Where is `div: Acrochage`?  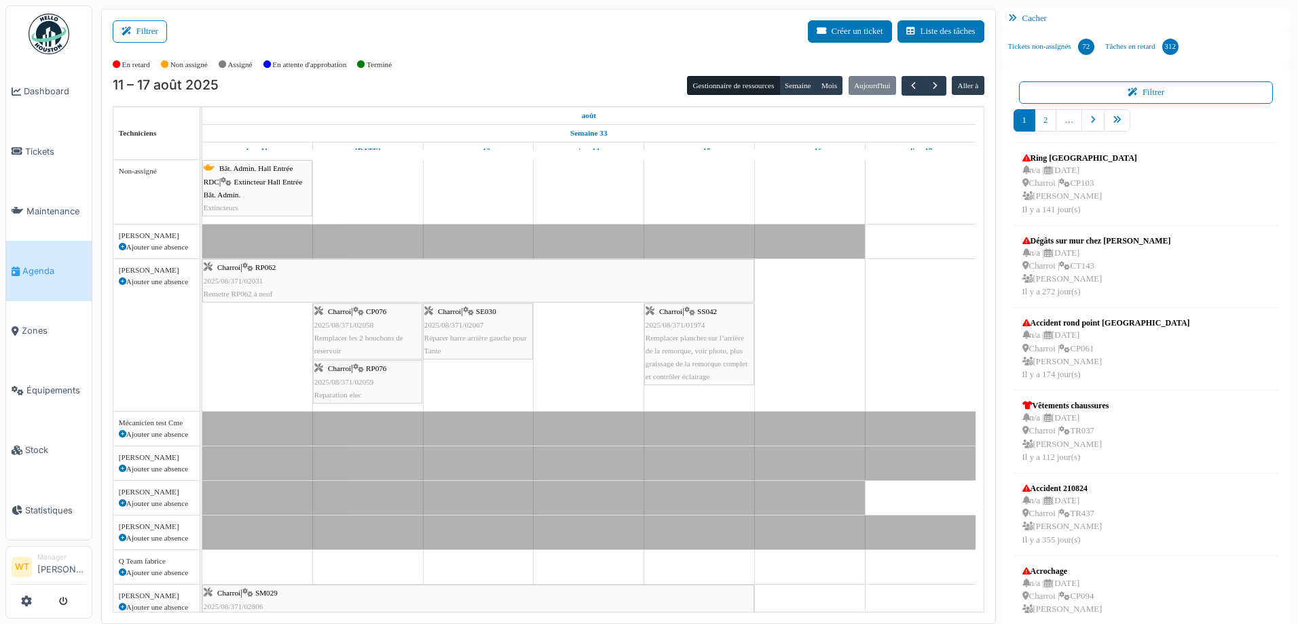
div: Acrochage is located at coordinates (1062, 571).